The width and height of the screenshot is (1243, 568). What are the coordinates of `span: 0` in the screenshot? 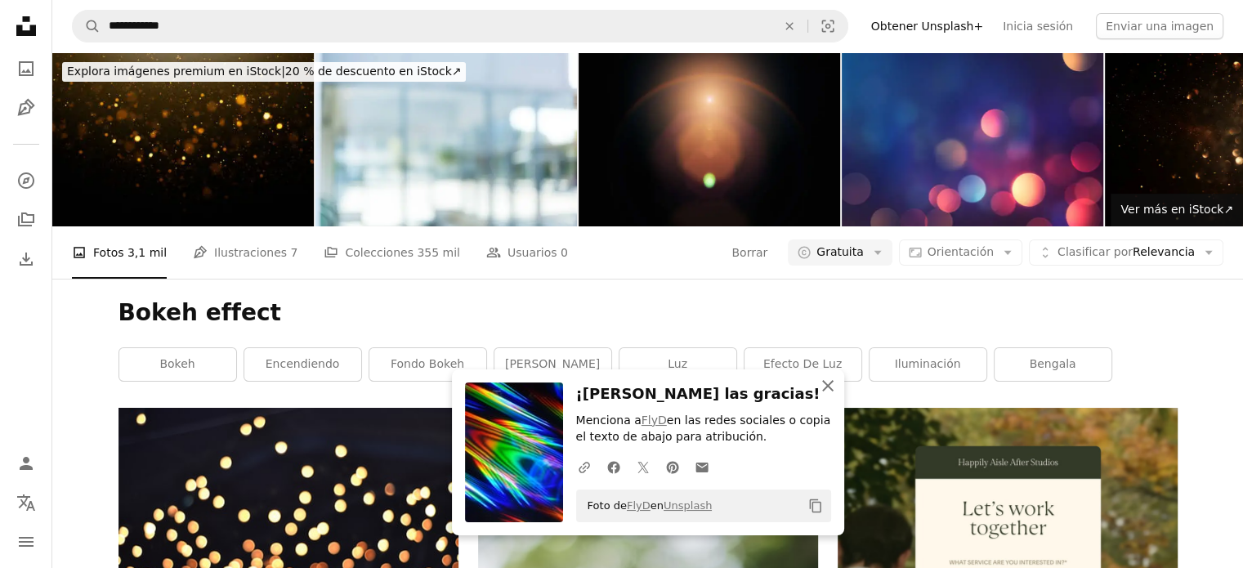 It's located at (564, 252).